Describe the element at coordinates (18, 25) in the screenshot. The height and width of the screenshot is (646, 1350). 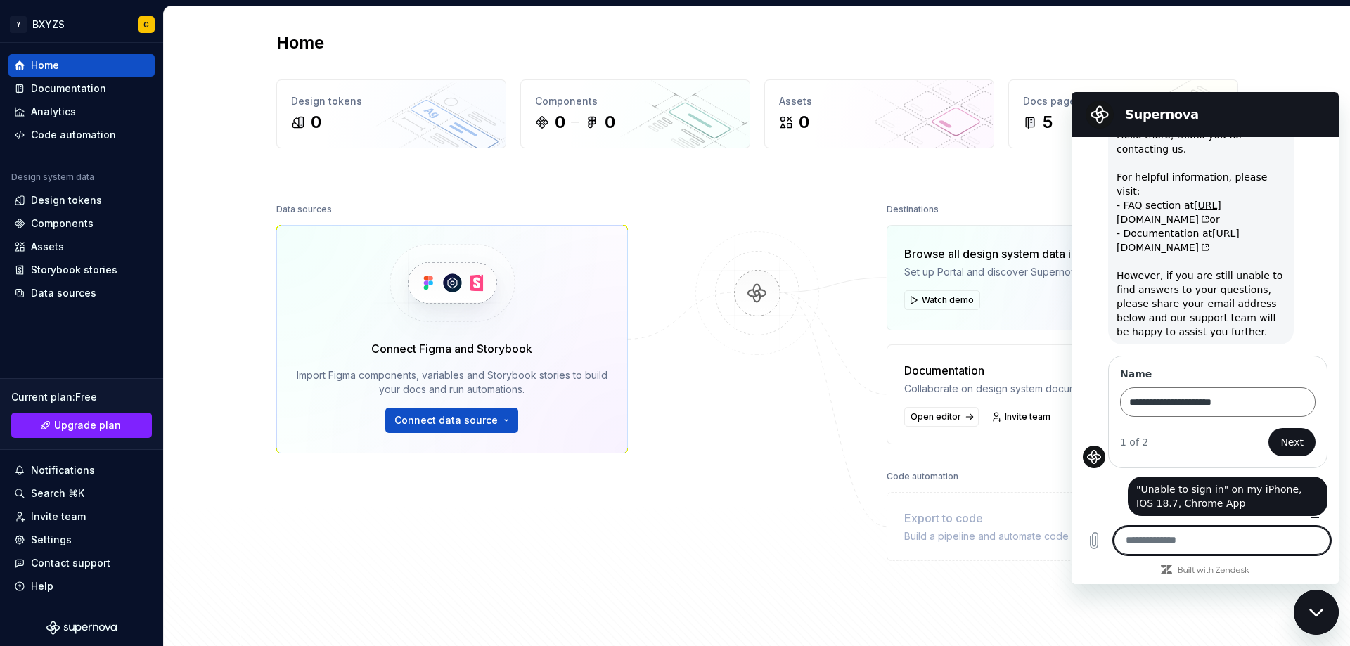
I see `div: Y` at that location.